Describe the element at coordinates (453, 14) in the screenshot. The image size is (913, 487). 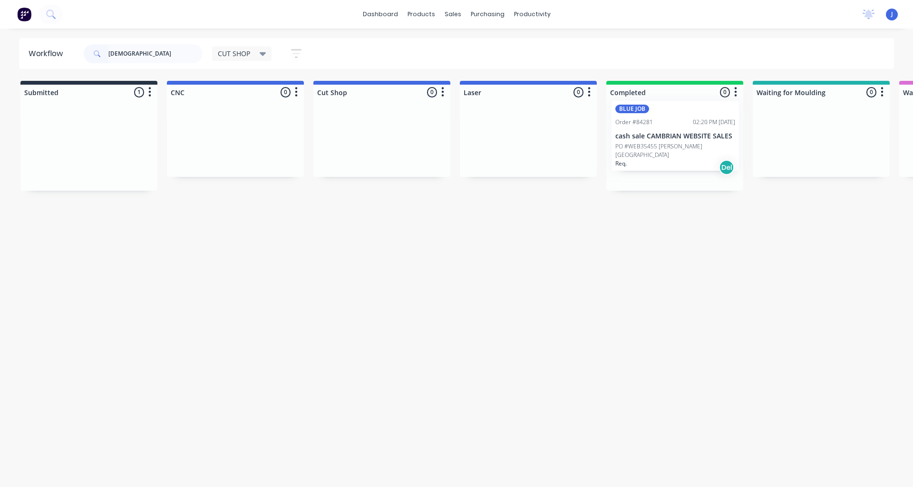
I see `div: sales` at that location.